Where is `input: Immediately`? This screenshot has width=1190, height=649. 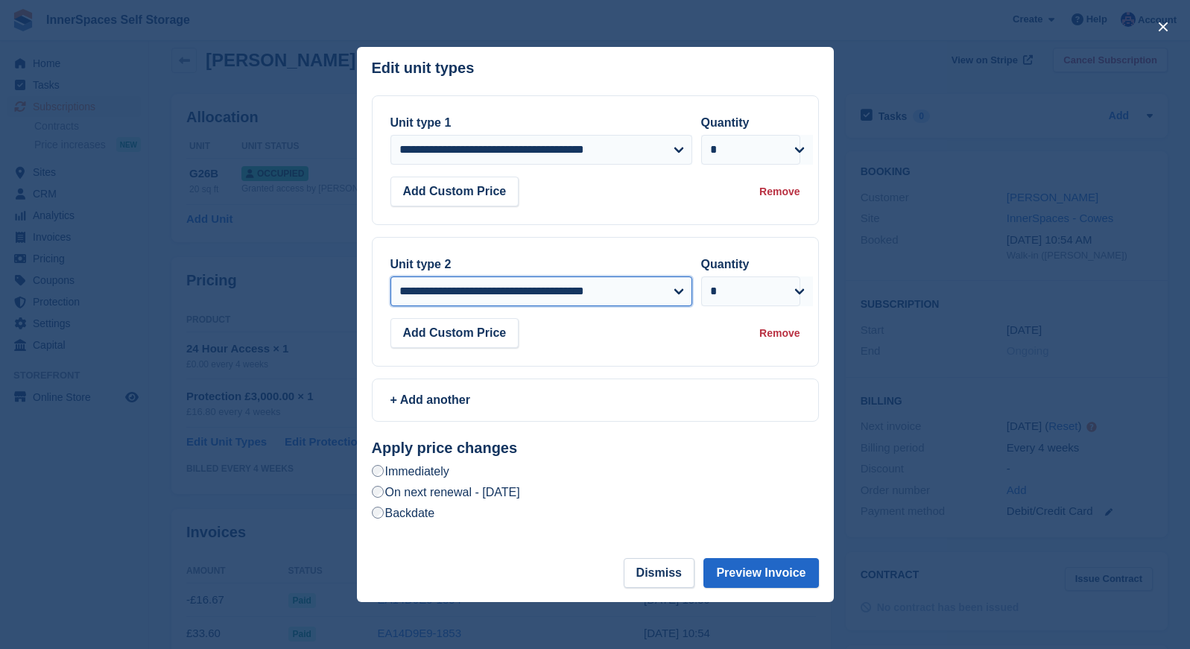 input: Immediately is located at coordinates (378, 471).